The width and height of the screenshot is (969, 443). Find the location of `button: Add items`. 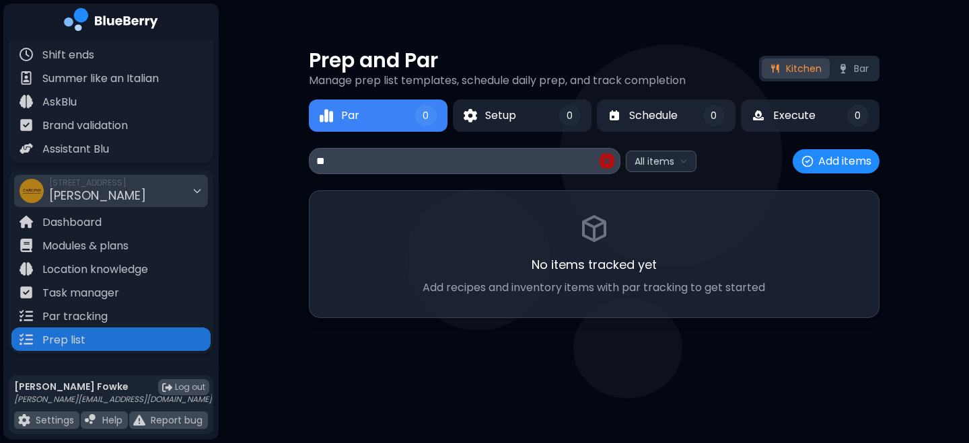

button: Add items is located at coordinates (836, 162).